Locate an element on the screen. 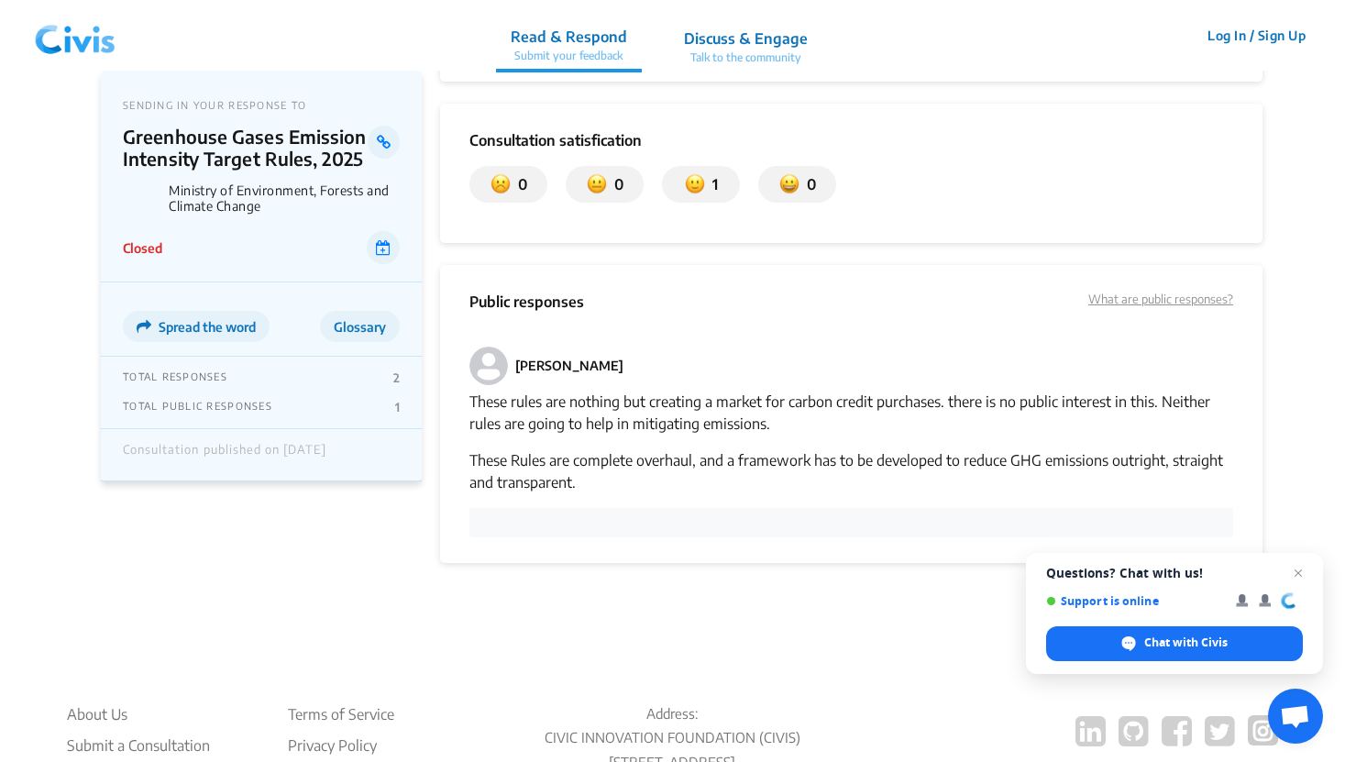 The image size is (1345, 762). p: TOTAL PUBLIC RESPONSES is located at coordinates (197, 407).